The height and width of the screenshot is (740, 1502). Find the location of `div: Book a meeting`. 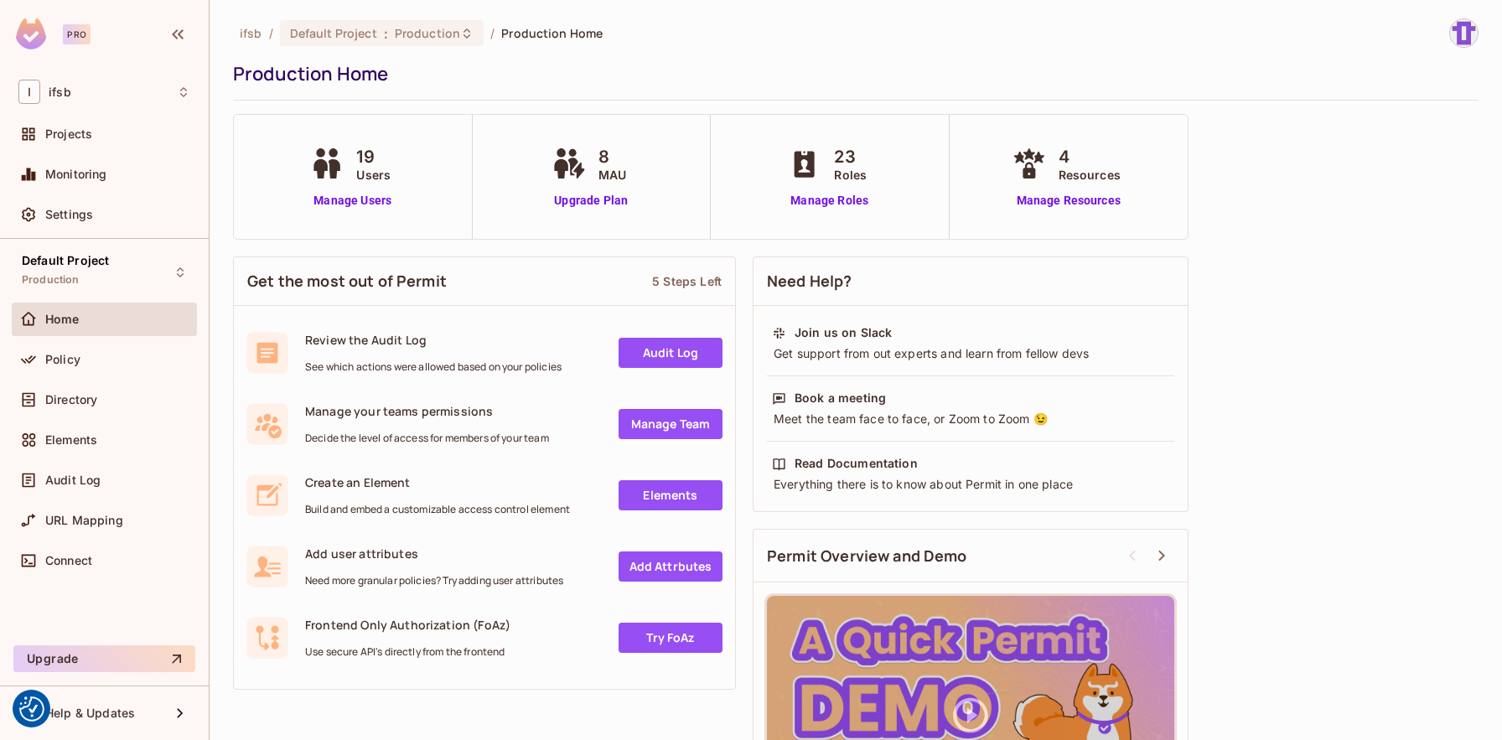

div: Book a meeting is located at coordinates (840, 398).